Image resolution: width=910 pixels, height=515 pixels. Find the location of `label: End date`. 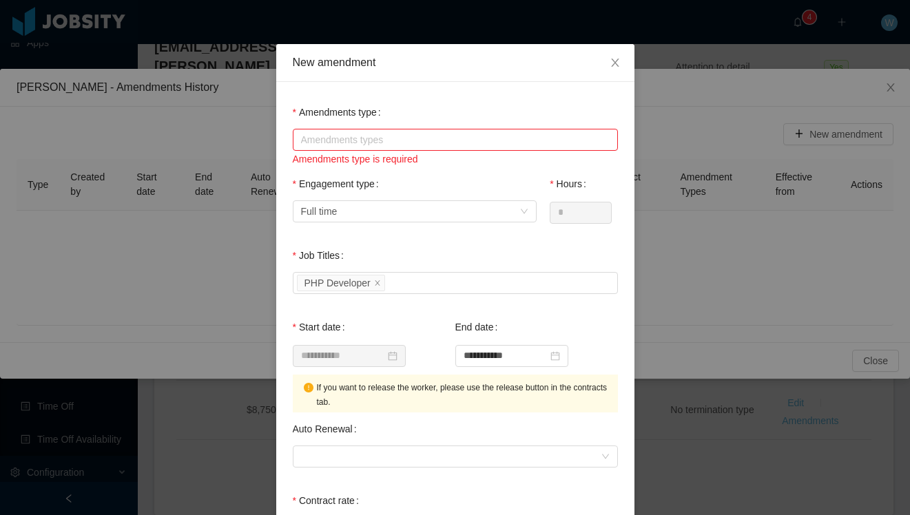

label: End date is located at coordinates (479, 327).